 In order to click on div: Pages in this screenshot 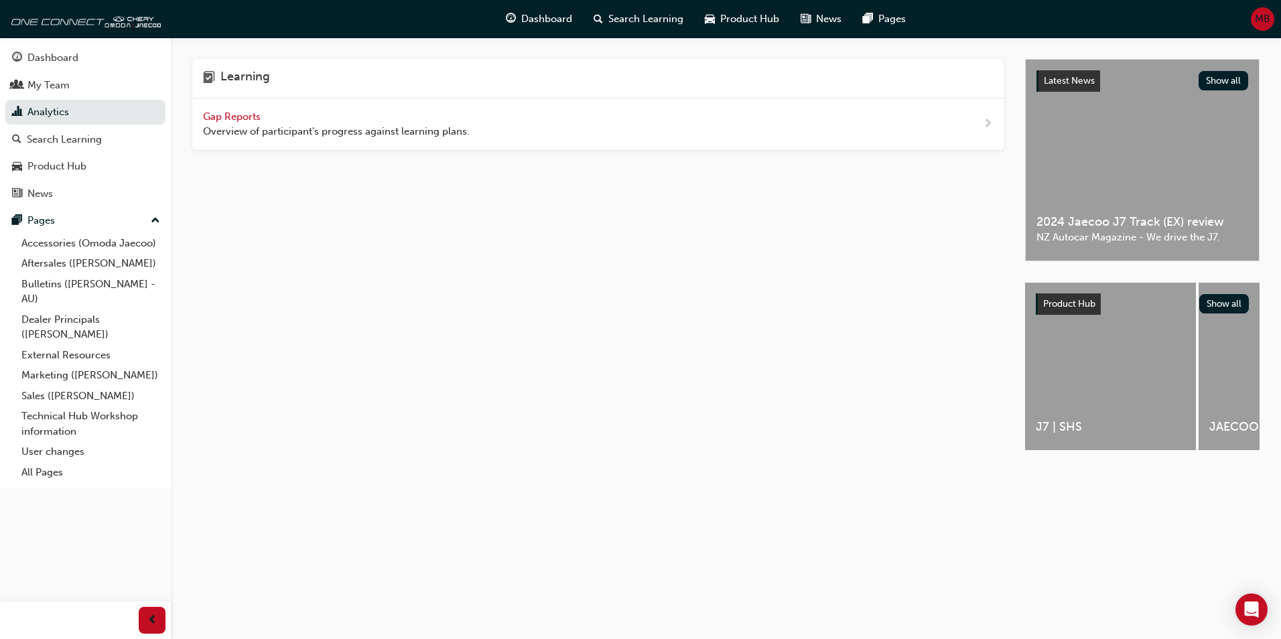, I will do `click(41, 220)`.